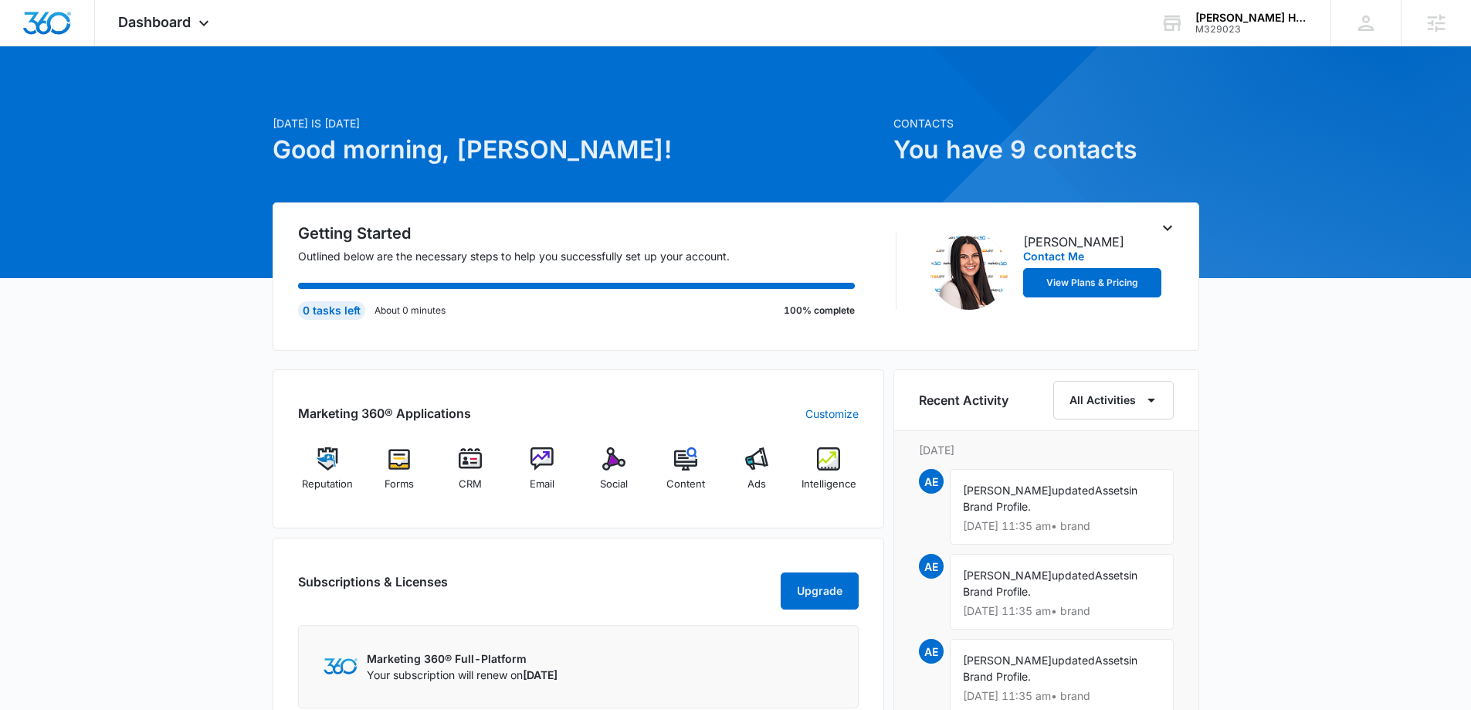 The image size is (1471, 710). What do you see at coordinates (614, 475) in the screenshot?
I see `a: Social` at bounding box center [614, 475].